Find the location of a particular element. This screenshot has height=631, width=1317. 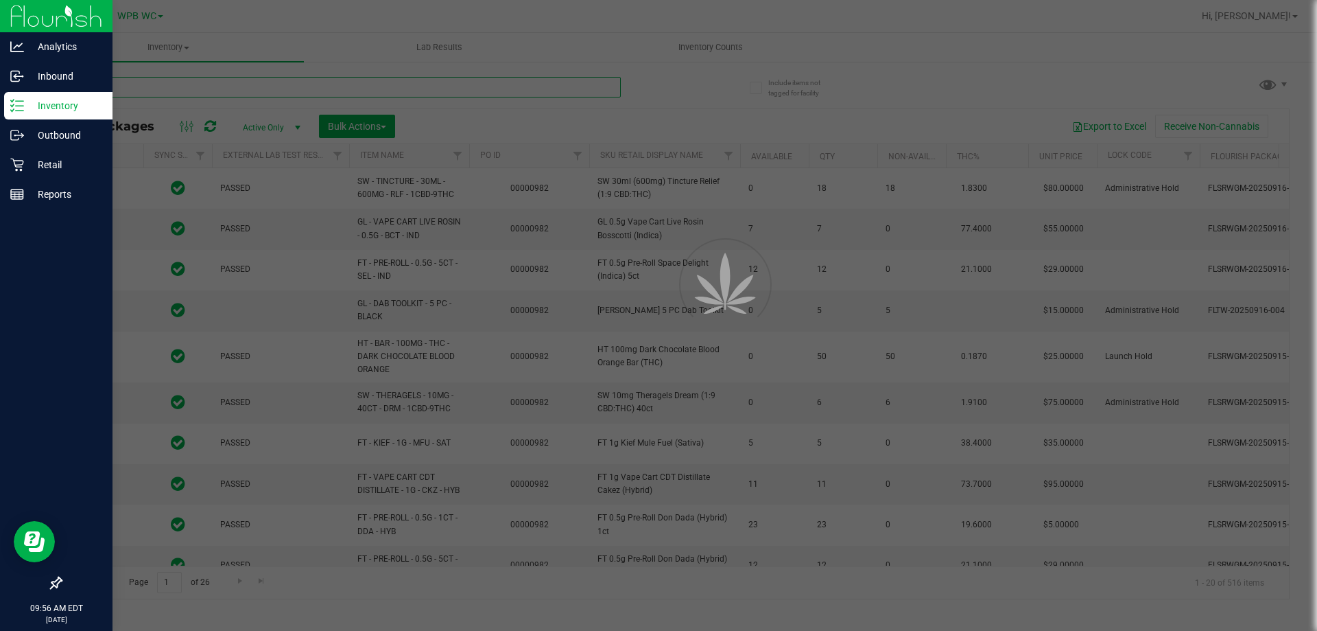

inline-svg: Outbound is located at coordinates (17, 135).